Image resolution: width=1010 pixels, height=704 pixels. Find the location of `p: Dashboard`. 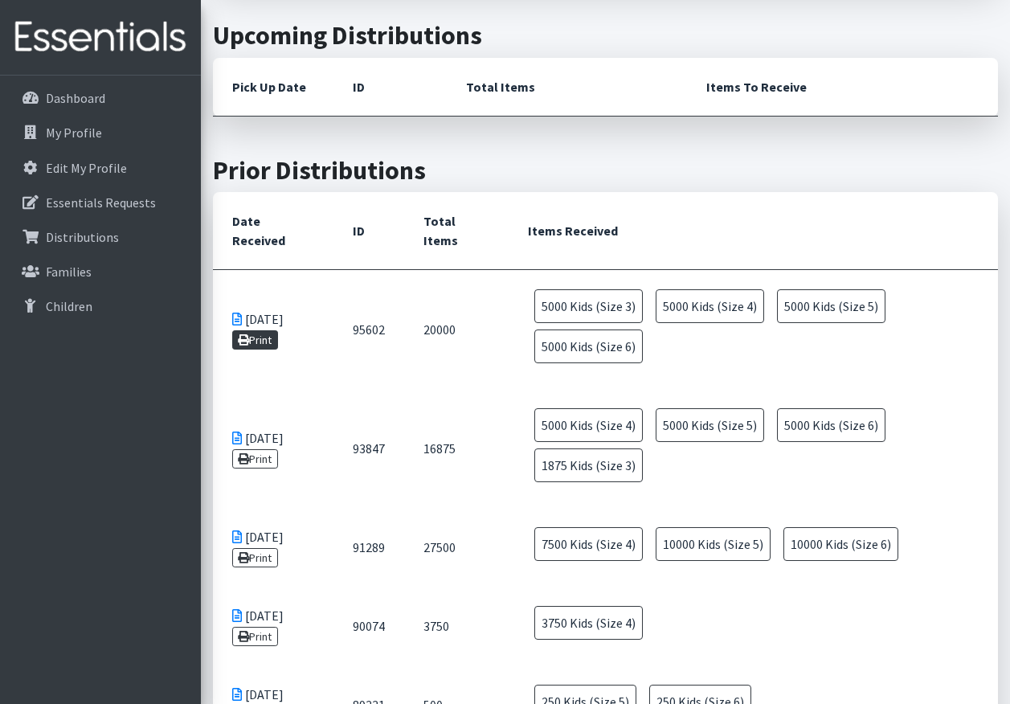

p: Dashboard is located at coordinates (75, 98).